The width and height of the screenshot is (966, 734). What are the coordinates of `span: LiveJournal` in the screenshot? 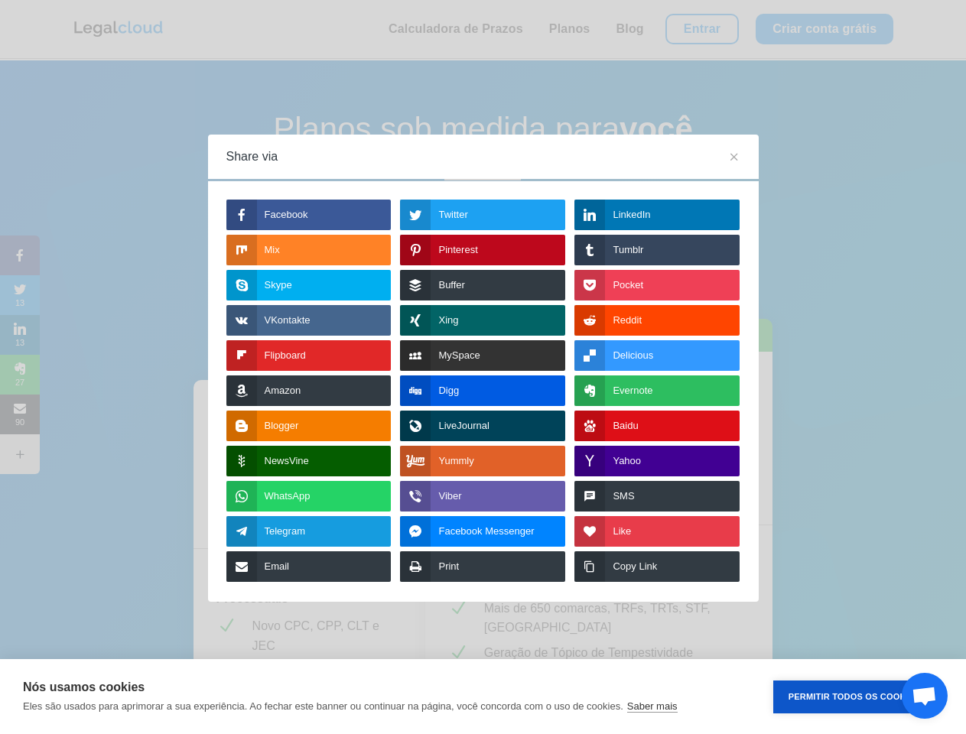 It's located at (464, 426).